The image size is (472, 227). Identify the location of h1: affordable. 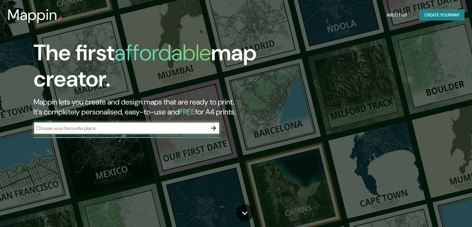
(163, 52).